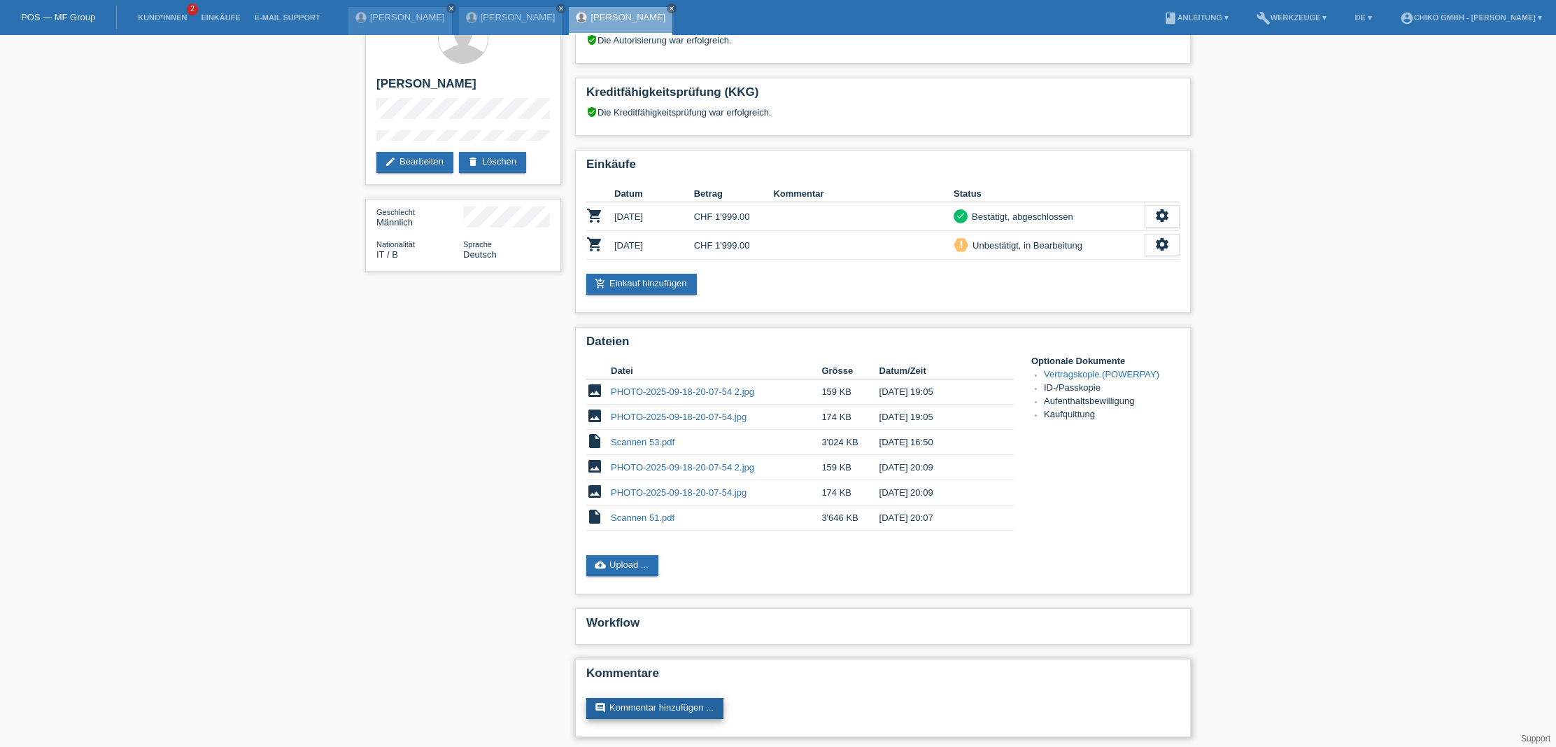 This screenshot has width=1556, height=747. Describe the element at coordinates (883, 345) in the screenshot. I see `h2: Dateien` at that location.